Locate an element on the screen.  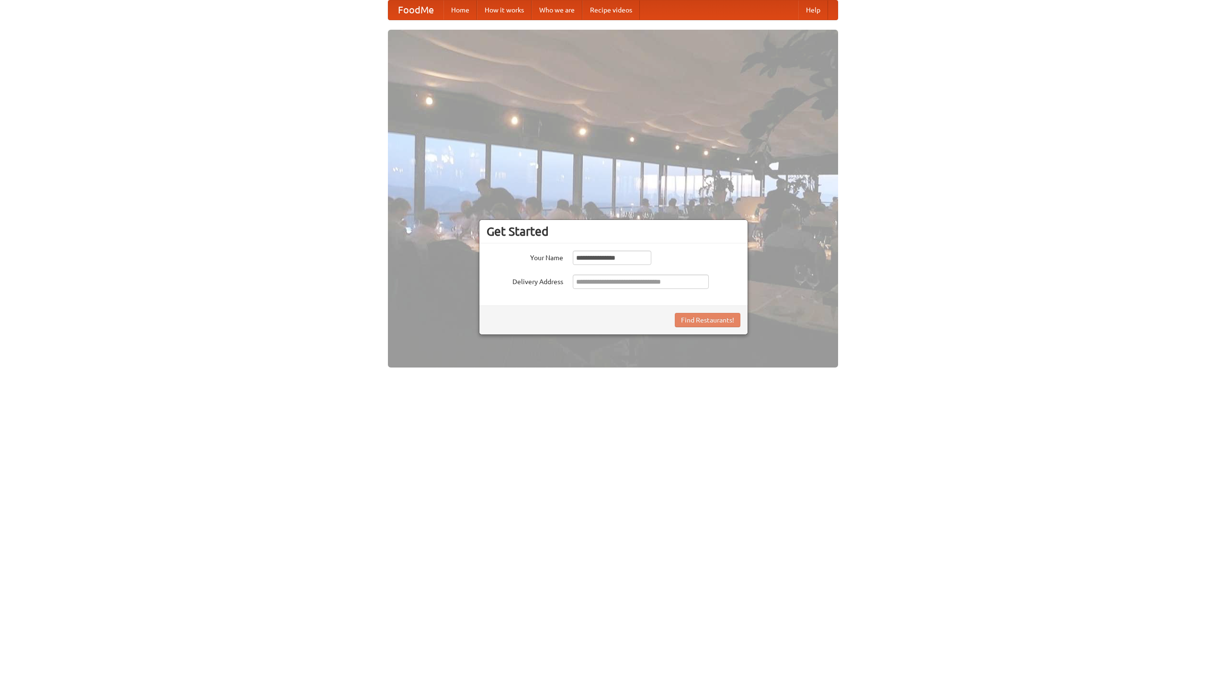
a: Who we are is located at coordinates (557, 10).